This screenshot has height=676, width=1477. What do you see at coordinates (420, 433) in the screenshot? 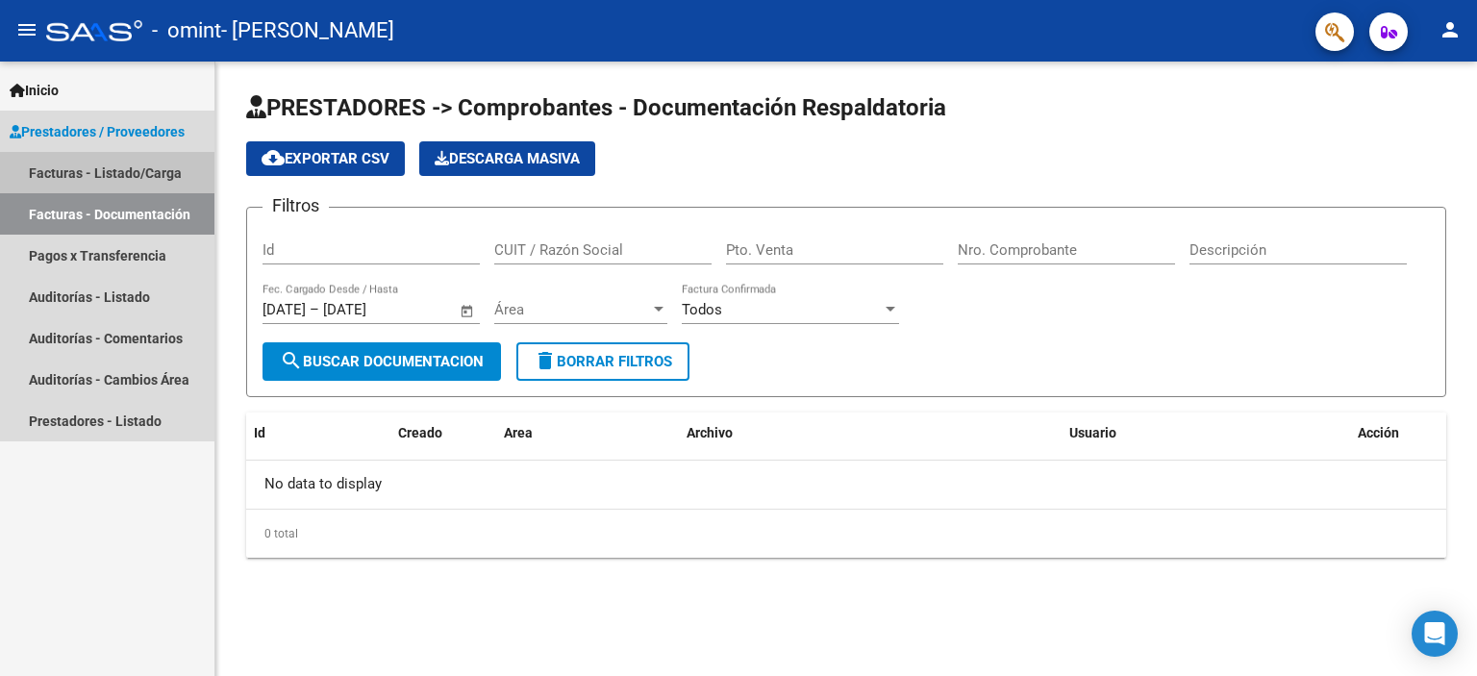
I see `span: Creado` at bounding box center [420, 433].